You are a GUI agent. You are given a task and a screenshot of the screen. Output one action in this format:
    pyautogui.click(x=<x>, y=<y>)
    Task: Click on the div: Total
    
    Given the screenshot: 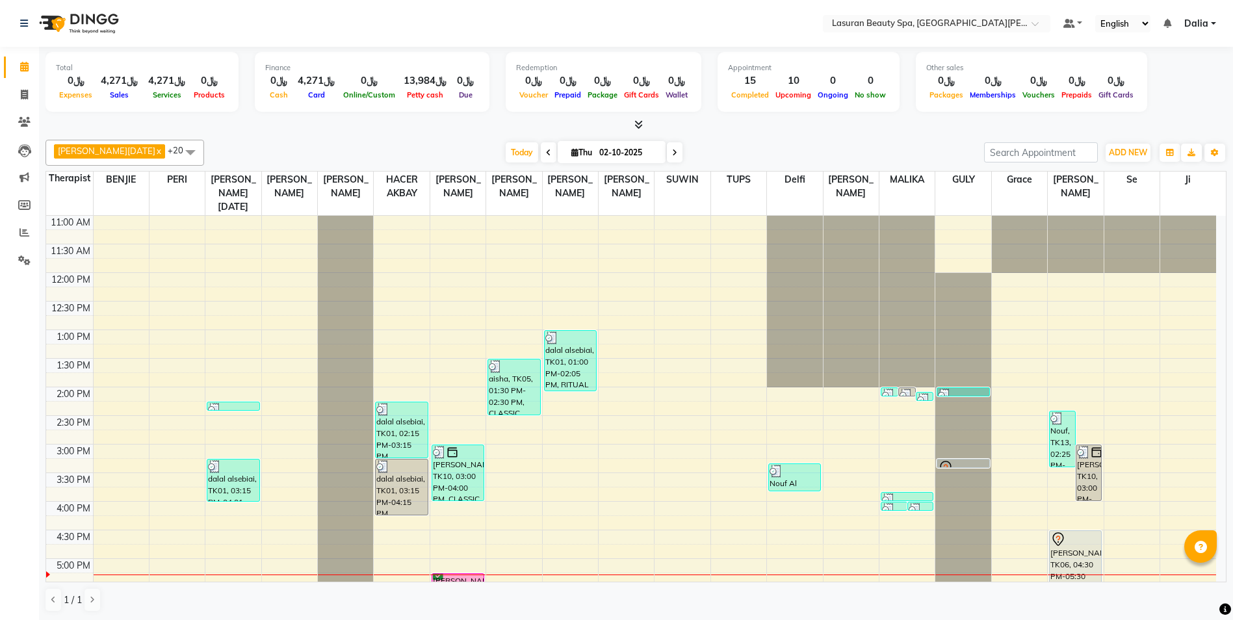 What is the action you would take?
    pyautogui.click(x=142, y=68)
    